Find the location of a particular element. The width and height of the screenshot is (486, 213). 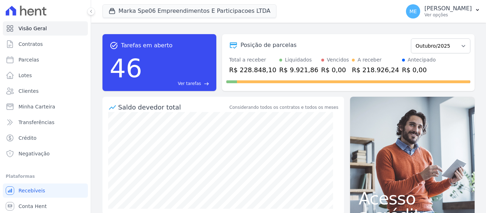

span: Crédito is located at coordinates (27, 138).